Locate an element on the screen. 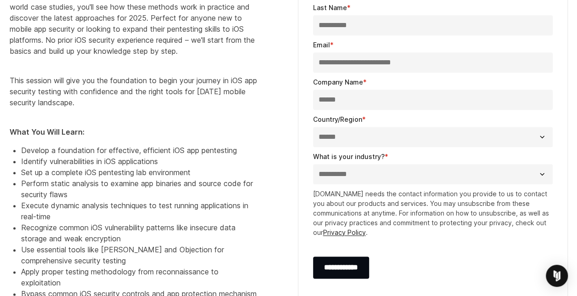  span: What is your industry? is located at coordinates (349, 156).